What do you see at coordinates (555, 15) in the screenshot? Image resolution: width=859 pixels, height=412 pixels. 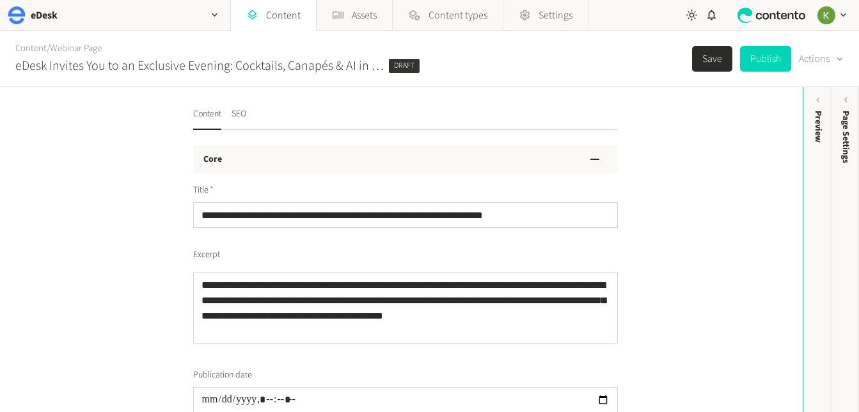 I see `span: Settings` at bounding box center [555, 15].